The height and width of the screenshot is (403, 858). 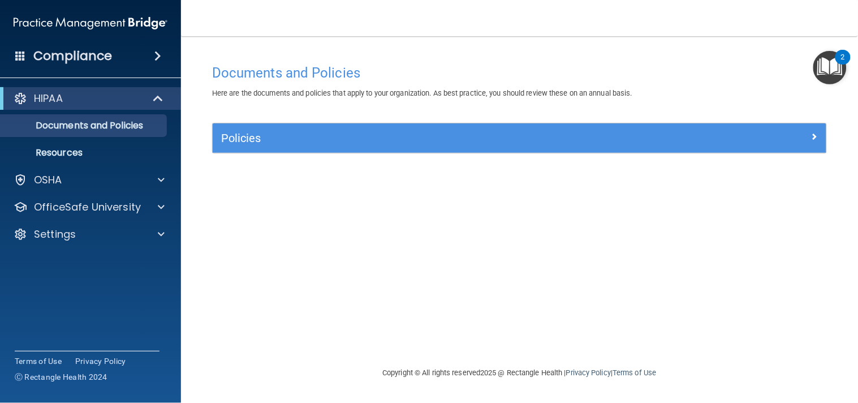 I want to click on h5: Policies, so click(x=443, y=138).